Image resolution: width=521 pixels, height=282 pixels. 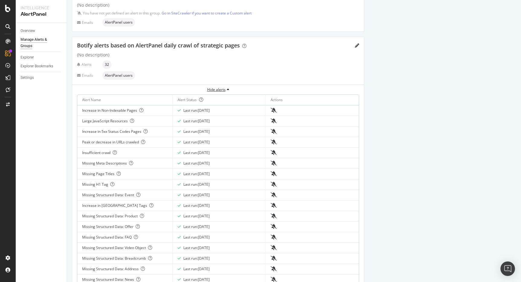 What do you see at coordinates (125, 248) in the screenshot?
I see `div: Missing Structured Data: Video Object` at bounding box center [125, 248].